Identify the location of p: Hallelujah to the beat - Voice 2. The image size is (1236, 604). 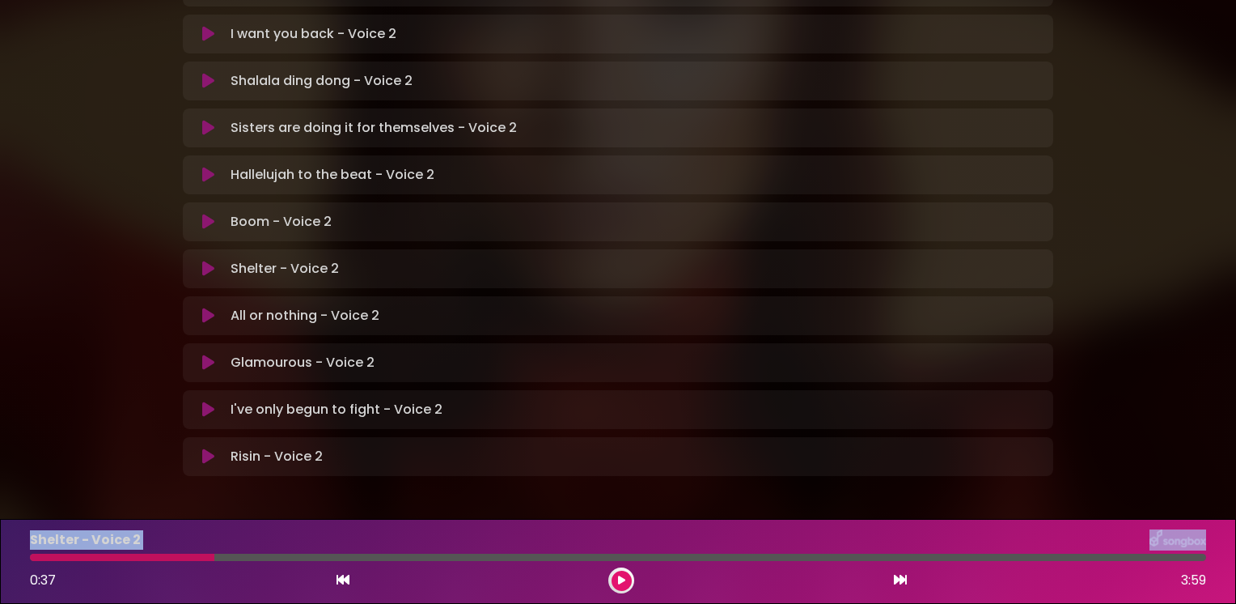
(333, 175).